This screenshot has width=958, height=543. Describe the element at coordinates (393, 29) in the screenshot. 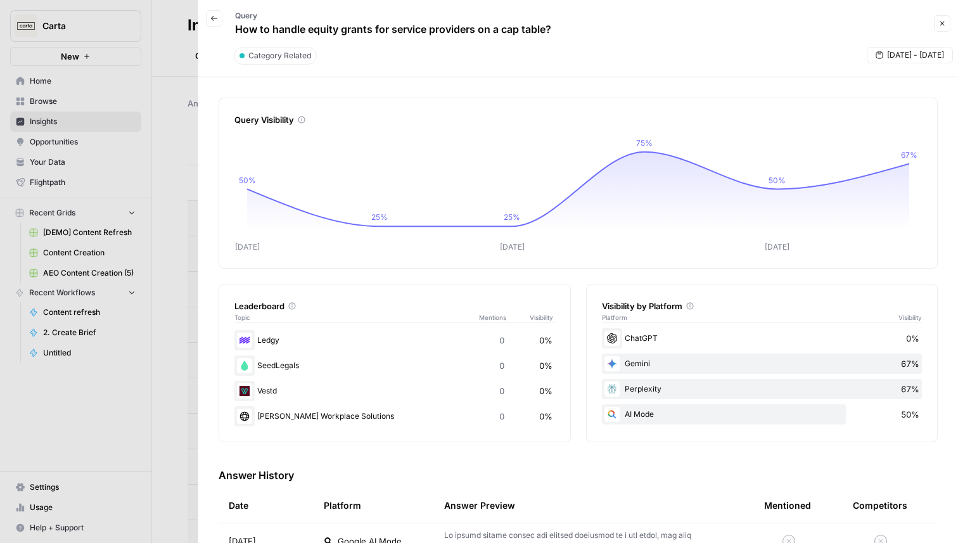

I see `p: How to handle equity grants for service providers on a cap table?` at that location.